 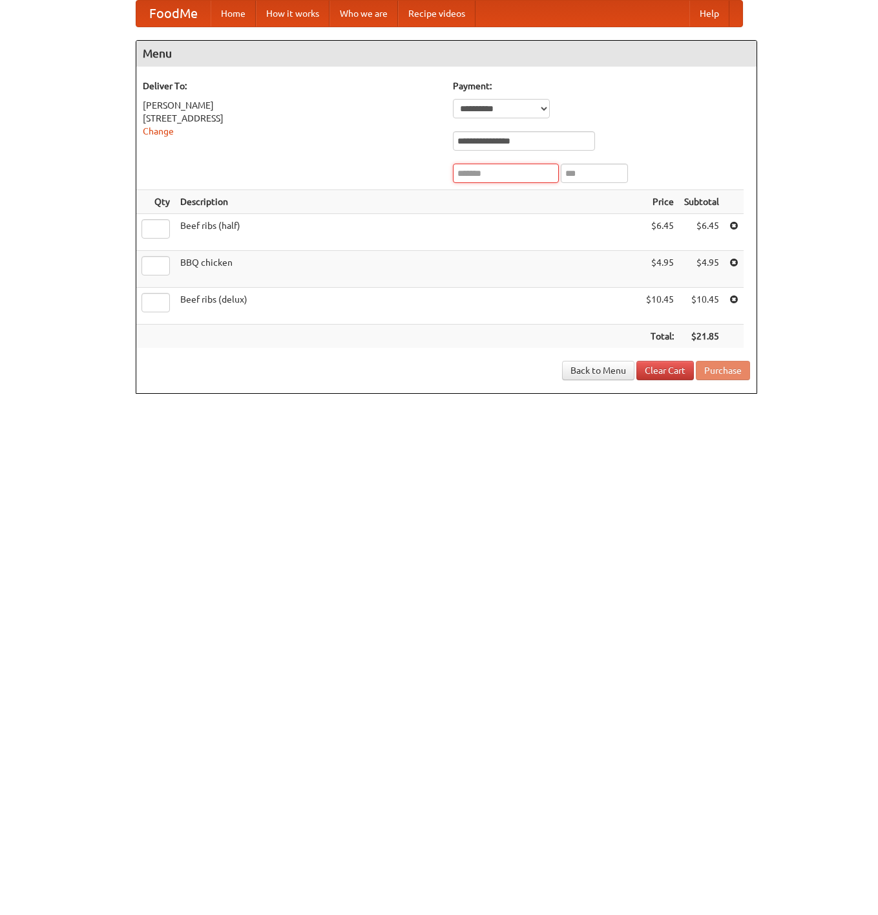 I want to click on a: Home, so click(x=233, y=14).